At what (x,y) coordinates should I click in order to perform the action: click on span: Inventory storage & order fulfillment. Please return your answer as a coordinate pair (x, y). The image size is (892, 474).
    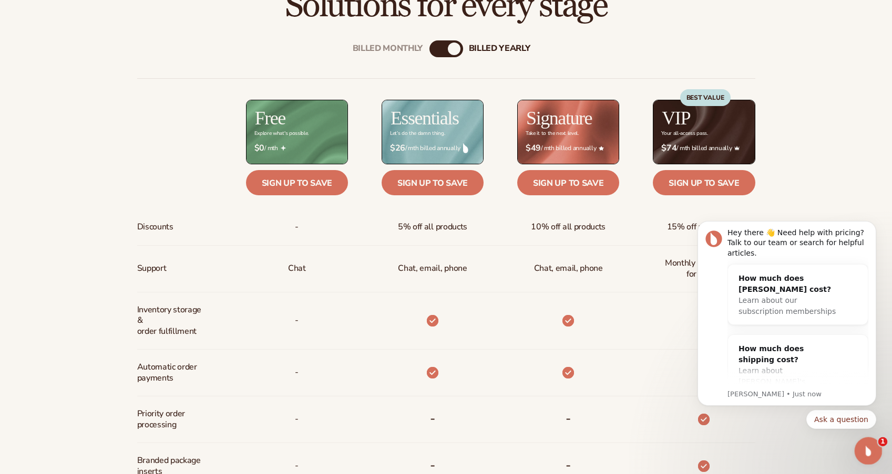
    Looking at the image, I should click on (172, 321).